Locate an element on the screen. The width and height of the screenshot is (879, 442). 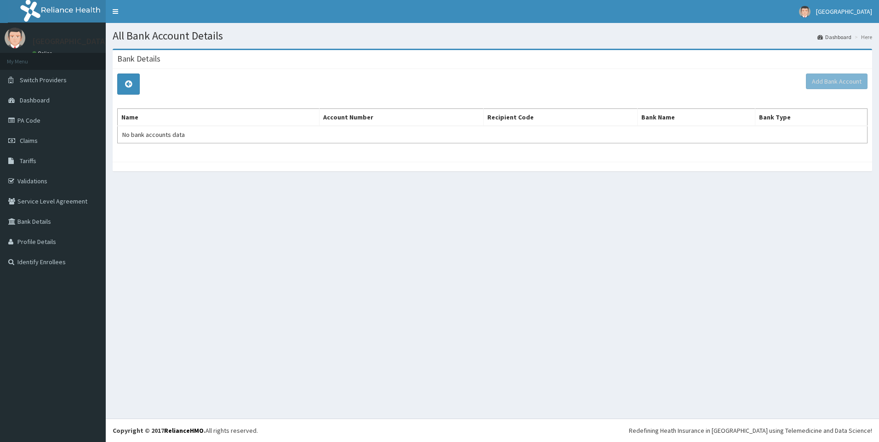
a: RelianceHMO is located at coordinates (184, 431).